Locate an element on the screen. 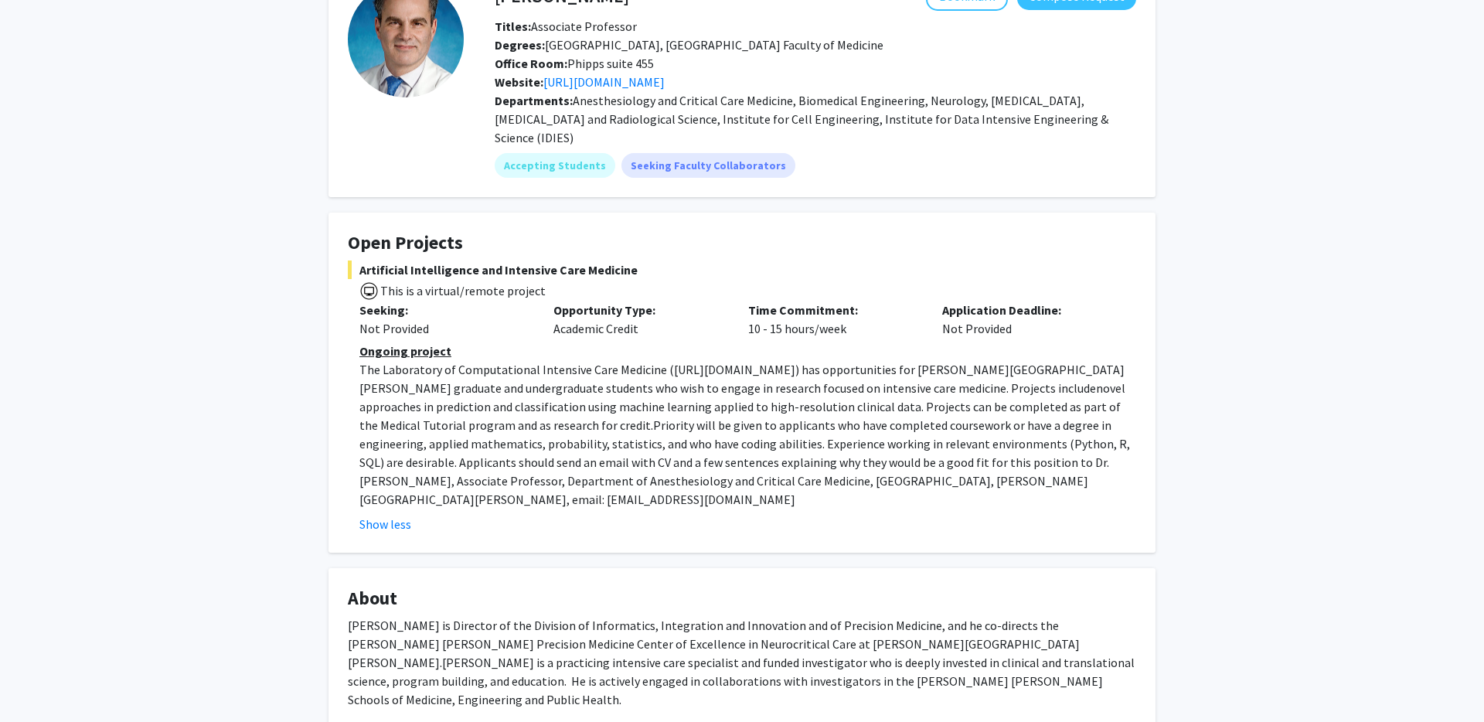 The image size is (1484, 722). a: Opens in a new tab is located at coordinates (604, 82).